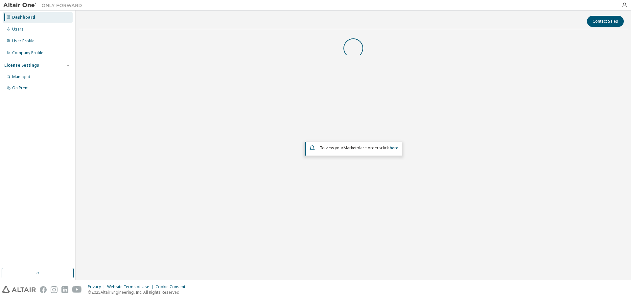 The width and height of the screenshot is (631, 299). I want to click on div: Website Terms of Use, so click(131, 287).